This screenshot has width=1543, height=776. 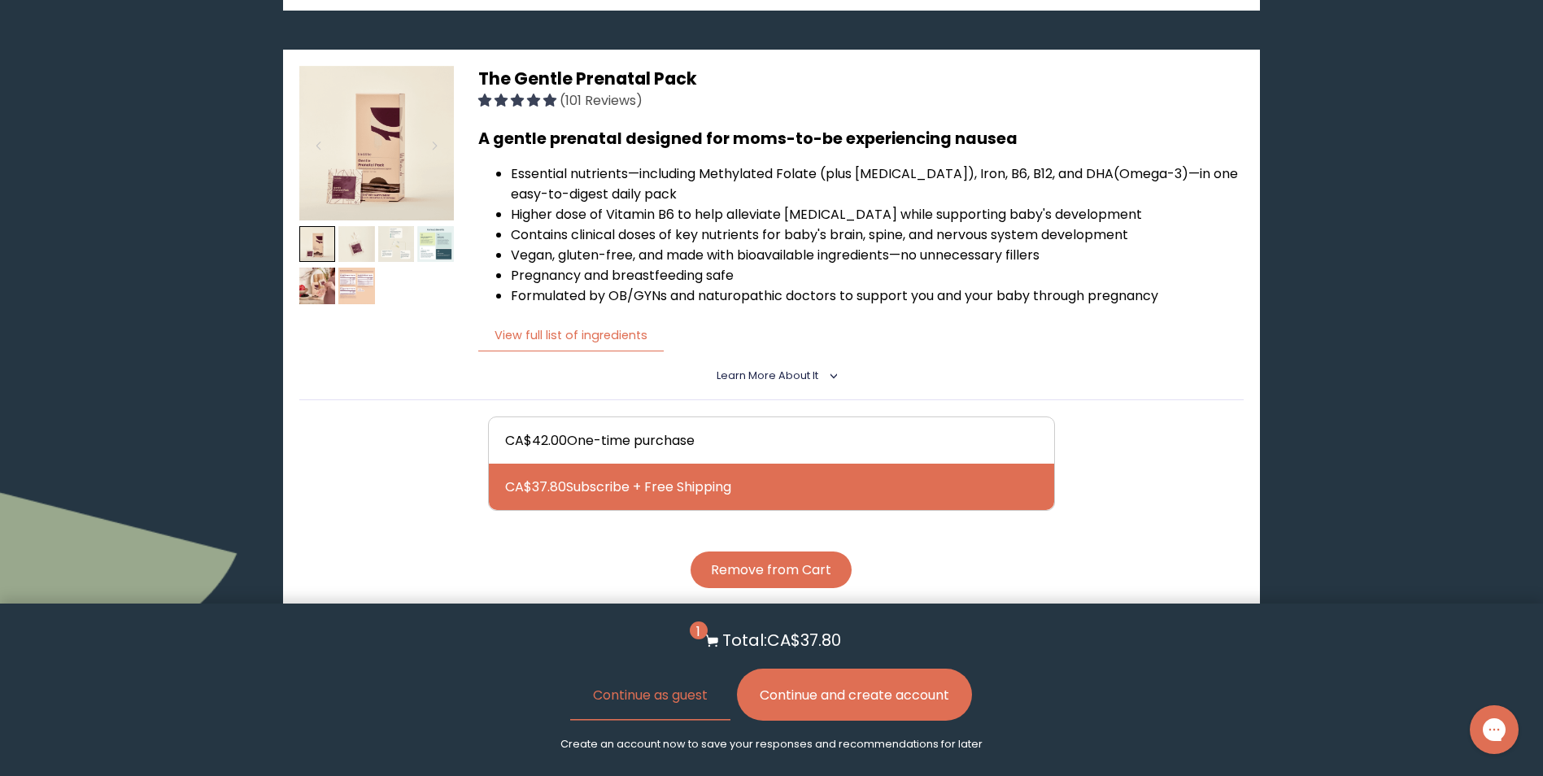 I want to click on span: Pregnancy and breastfeeding safe, so click(x=622, y=275).